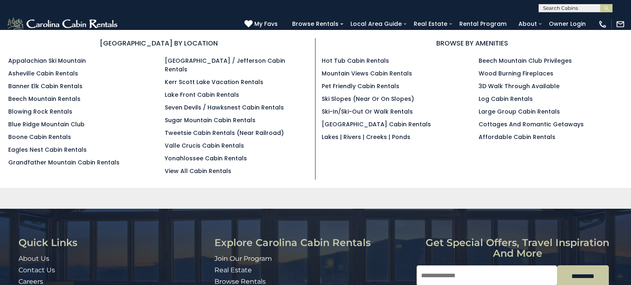 The width and height of the screenshot is (631, 285). I want to click on a: Seven Devils / Hawksnest Cabin Rentals, so click(224, 108).